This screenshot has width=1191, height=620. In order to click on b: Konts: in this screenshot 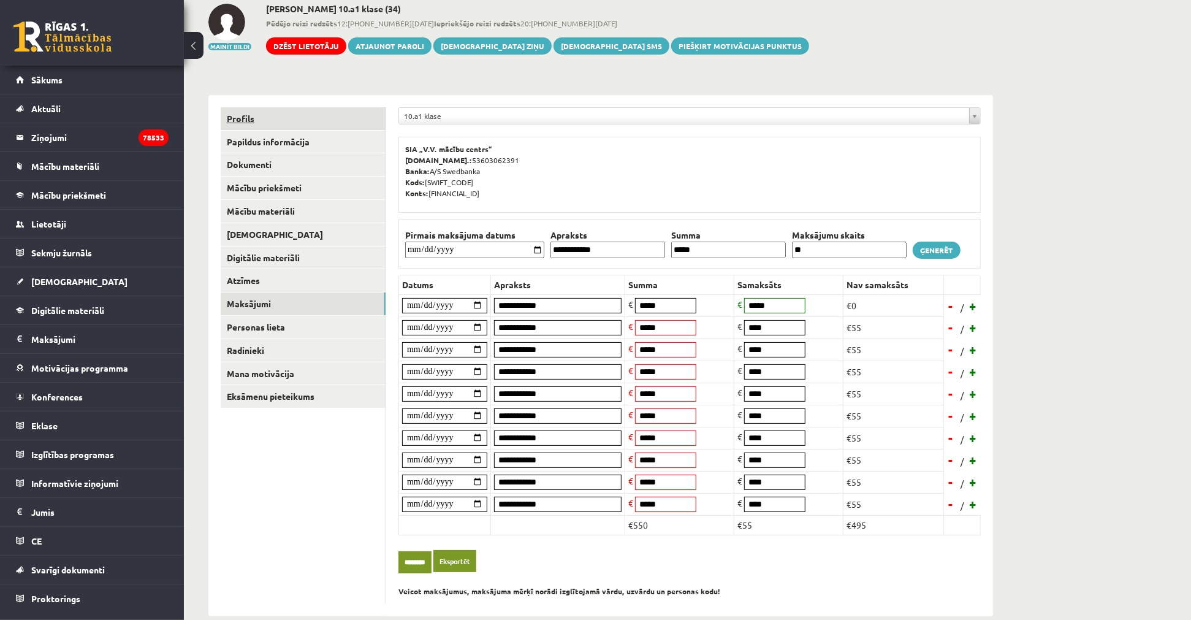, I will do `click(417, 193)`.